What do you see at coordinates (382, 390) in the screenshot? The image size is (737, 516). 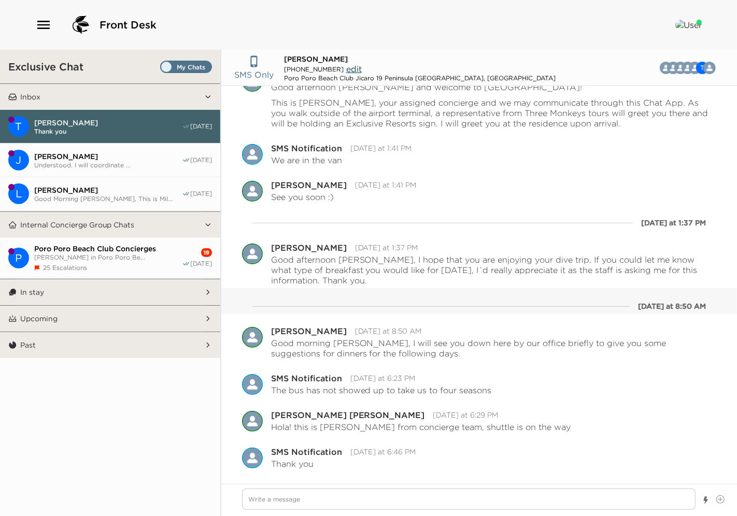 I see `p: The bus has not showed up to take us to four seasons` at bounding box center [382, 390].